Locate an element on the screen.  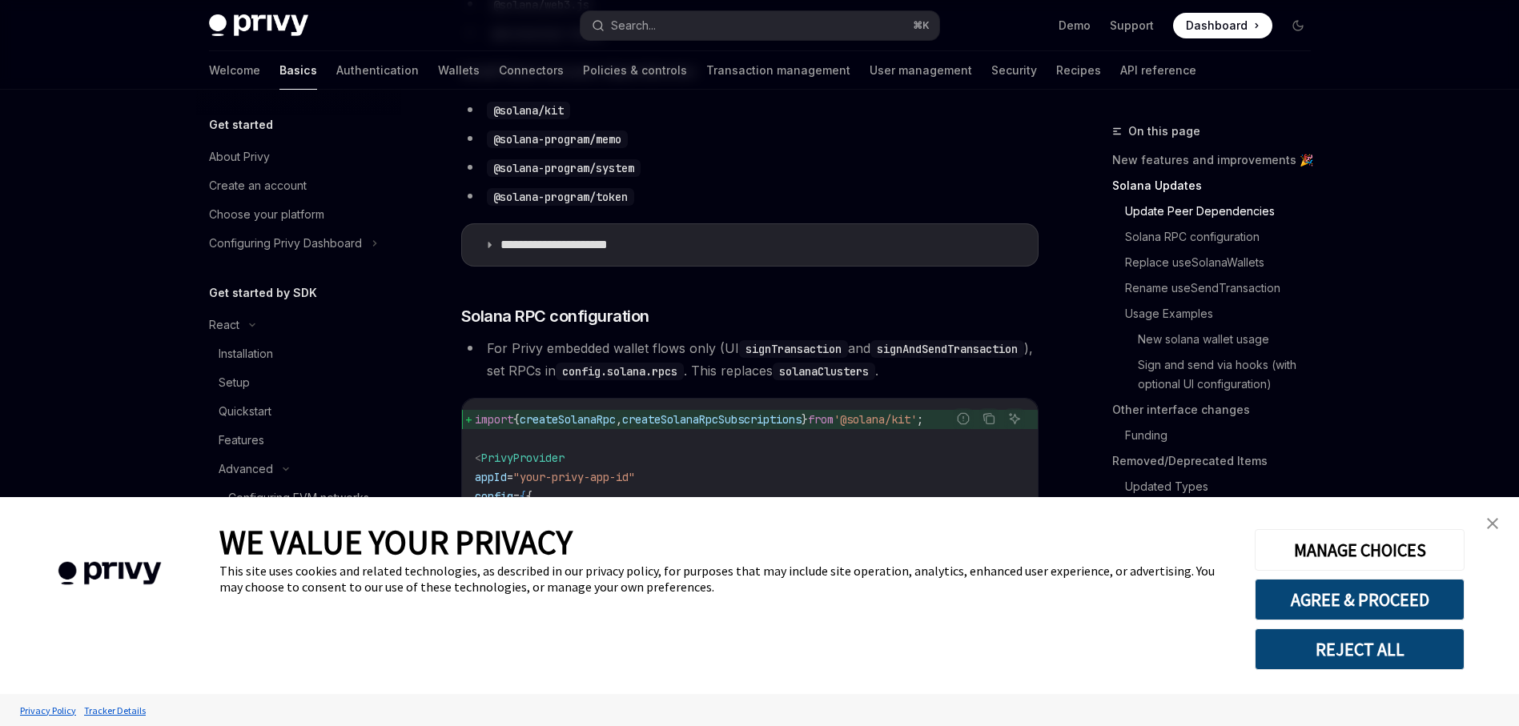
button: Ask AI is located at coordinates (1014, 419).